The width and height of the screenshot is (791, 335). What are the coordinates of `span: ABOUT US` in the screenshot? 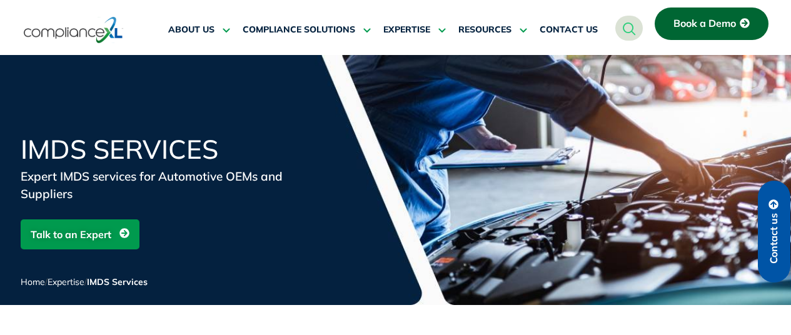 It's located at (191, 30).